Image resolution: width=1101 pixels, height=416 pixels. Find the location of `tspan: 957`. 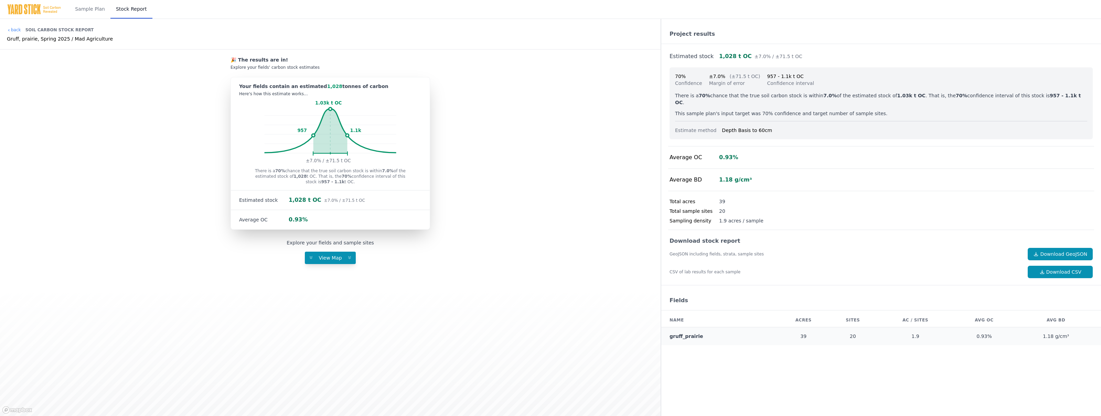

tspan: 957 is located at coordinates (302, 130).